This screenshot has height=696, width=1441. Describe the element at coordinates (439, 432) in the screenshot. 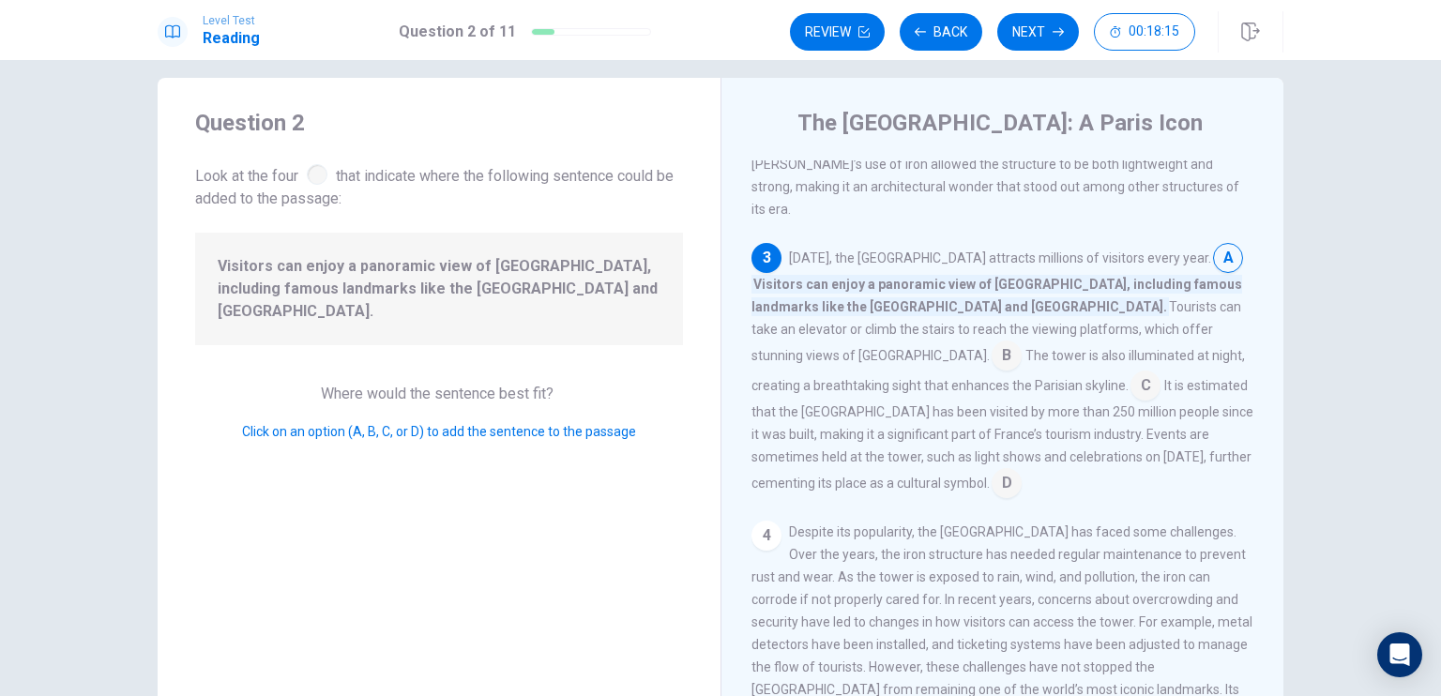

I see `span: Click on an option (A, B, C, or D) to add the sentence to the passage` at that location.